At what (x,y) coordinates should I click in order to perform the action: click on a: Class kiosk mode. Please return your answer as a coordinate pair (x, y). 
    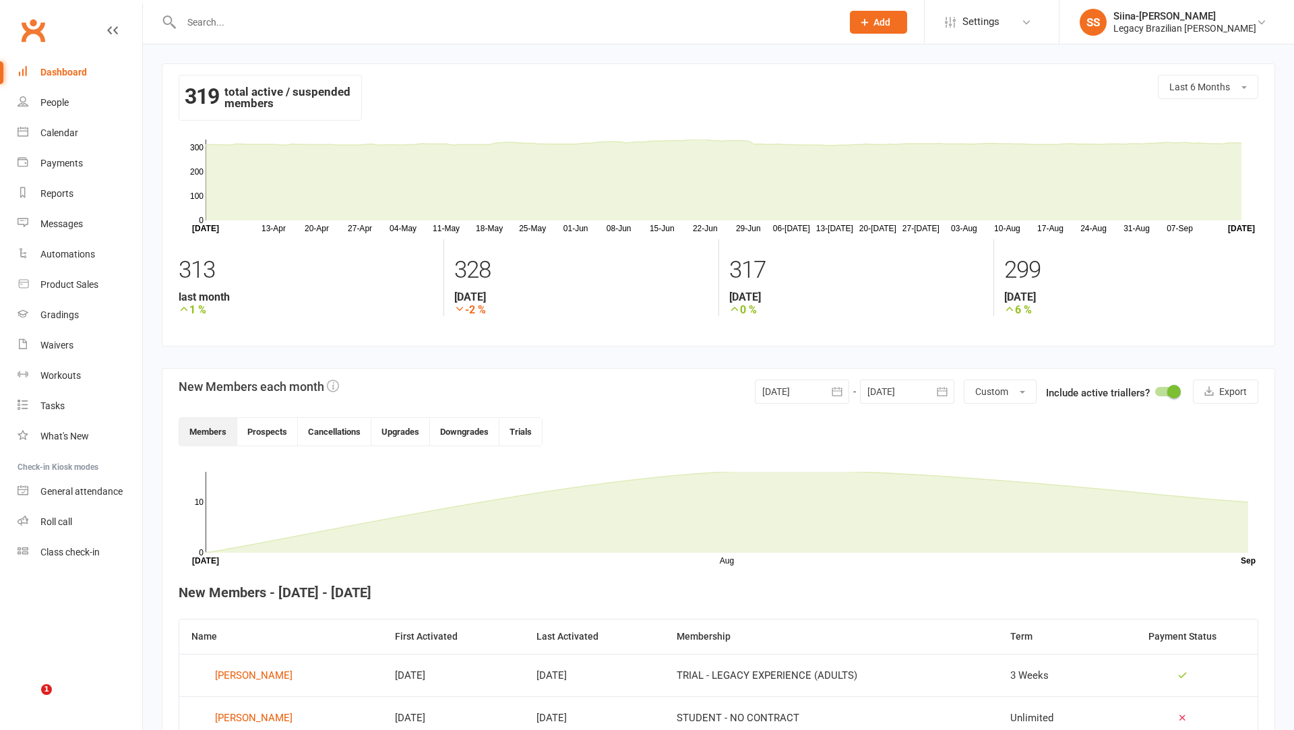
    Looking at the image, I should click on (80, 552).